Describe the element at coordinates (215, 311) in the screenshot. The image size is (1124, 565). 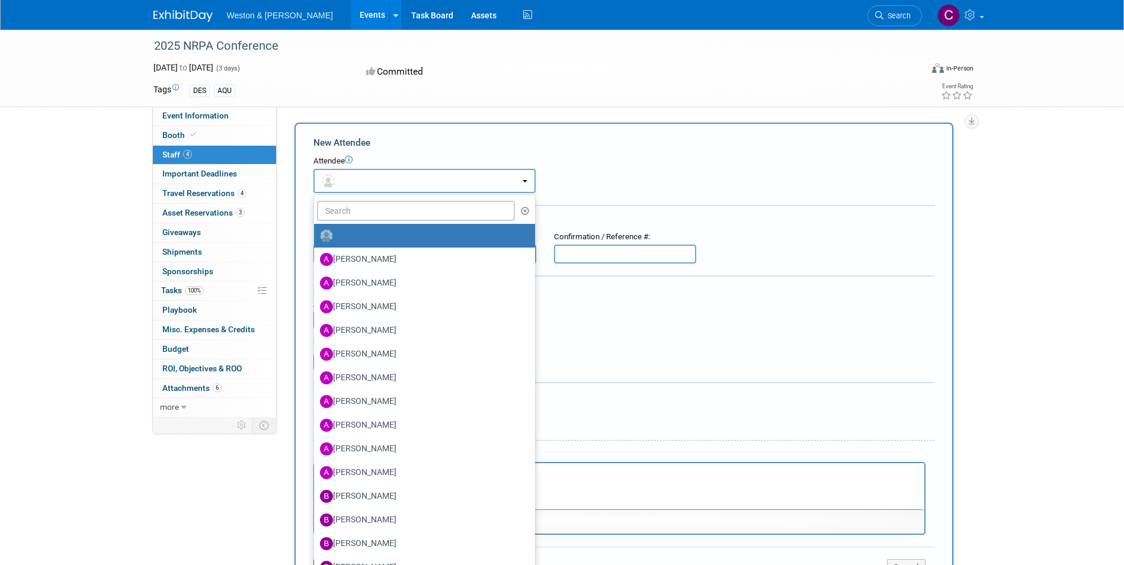
I see `a: Playbook` at that location.